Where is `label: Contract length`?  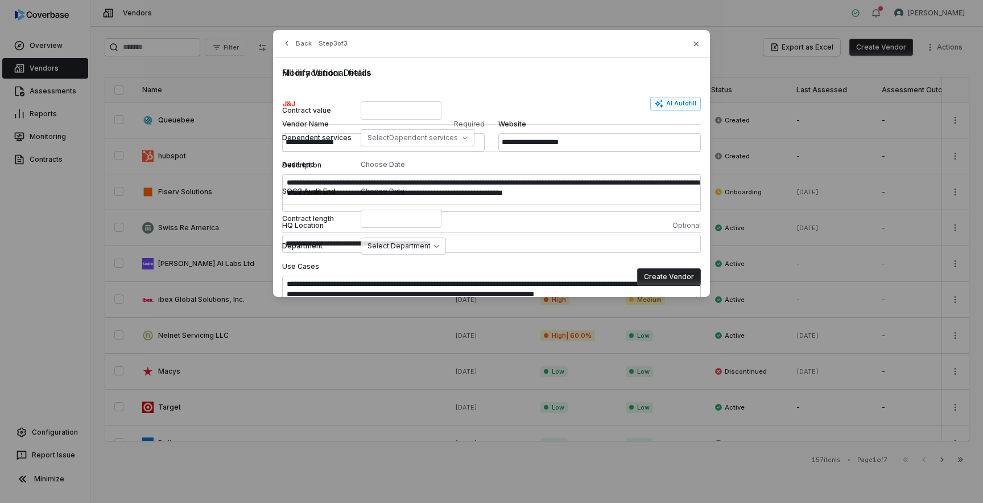
label: Contract length is located at coordinates (317, 219).